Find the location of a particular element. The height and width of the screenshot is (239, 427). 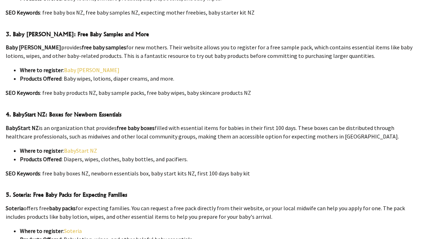

strong: BabyStart NZ is located at coordinates (22, 128).